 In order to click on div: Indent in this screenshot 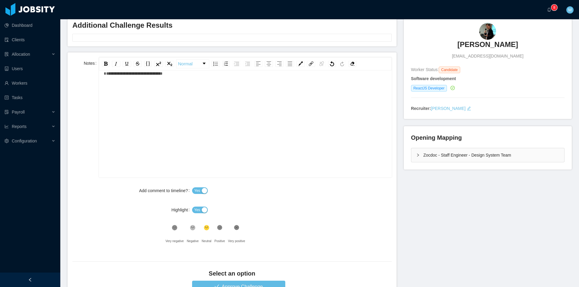, I will do `click(236, 64)`.